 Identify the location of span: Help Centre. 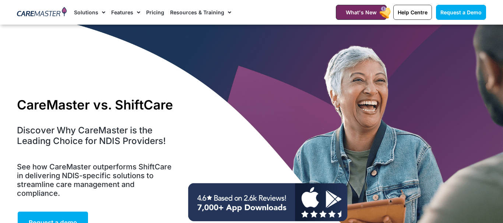
(412, 12).